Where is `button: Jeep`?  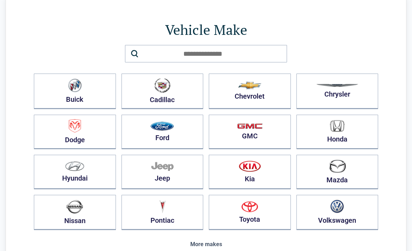
button: Jeep is located at coordinates (162, 172).